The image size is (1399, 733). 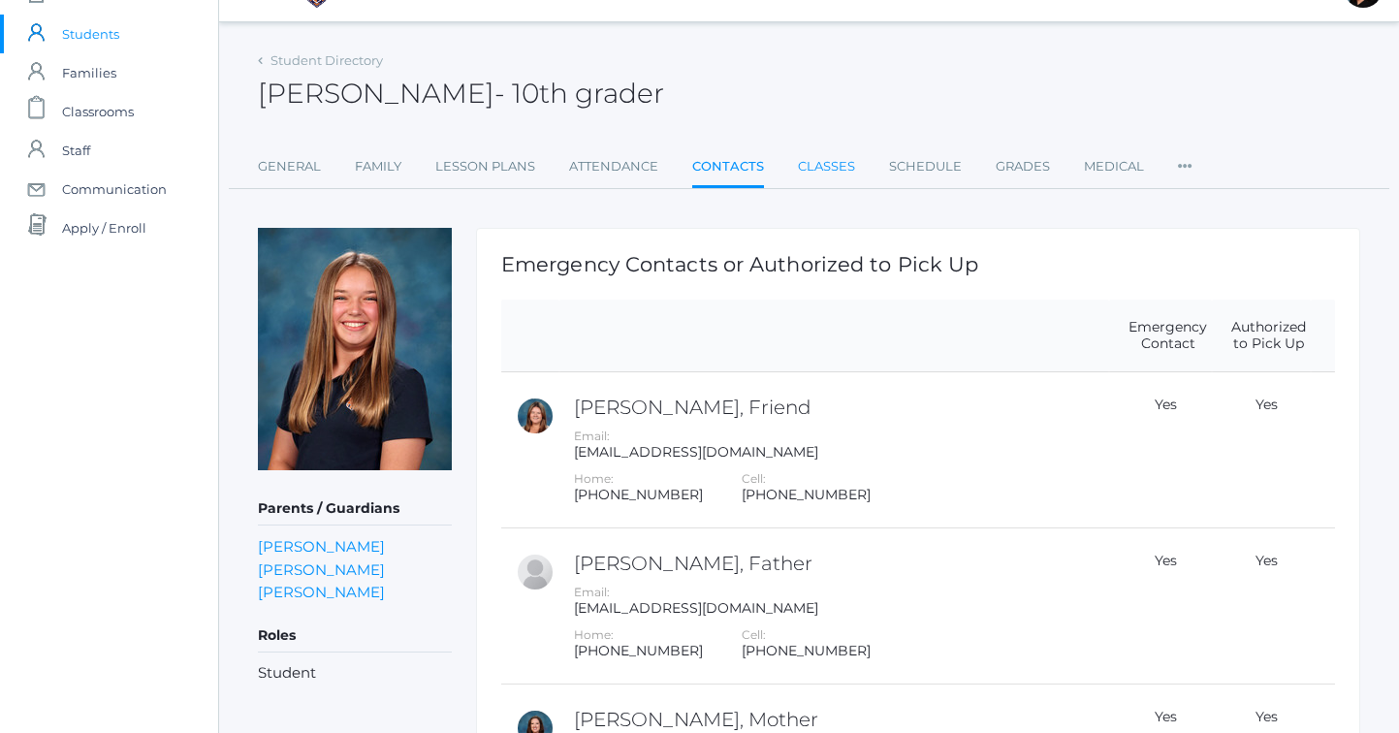 I want to click on span: Students, so click(x=90, y=34).